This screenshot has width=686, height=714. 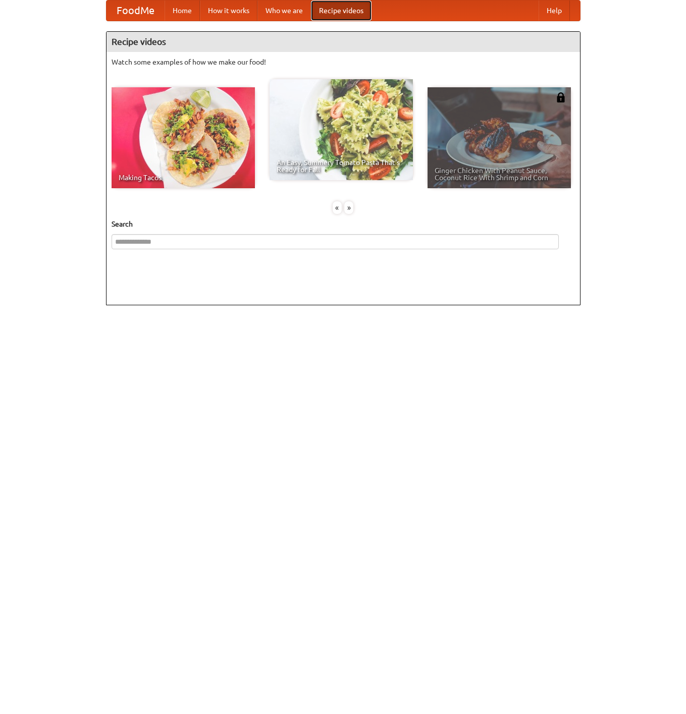 I want to click on a: Help, so click(x=554, y=11).